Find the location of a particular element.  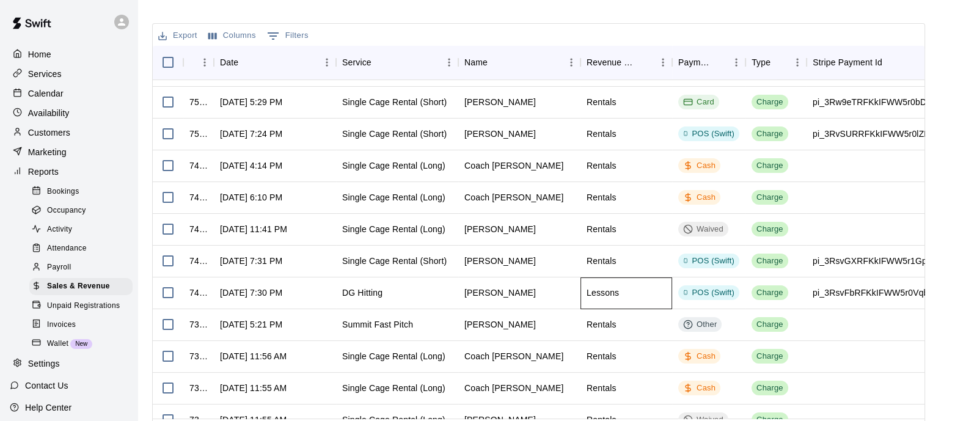

span: Payroll is located at coordinates (59, 268).